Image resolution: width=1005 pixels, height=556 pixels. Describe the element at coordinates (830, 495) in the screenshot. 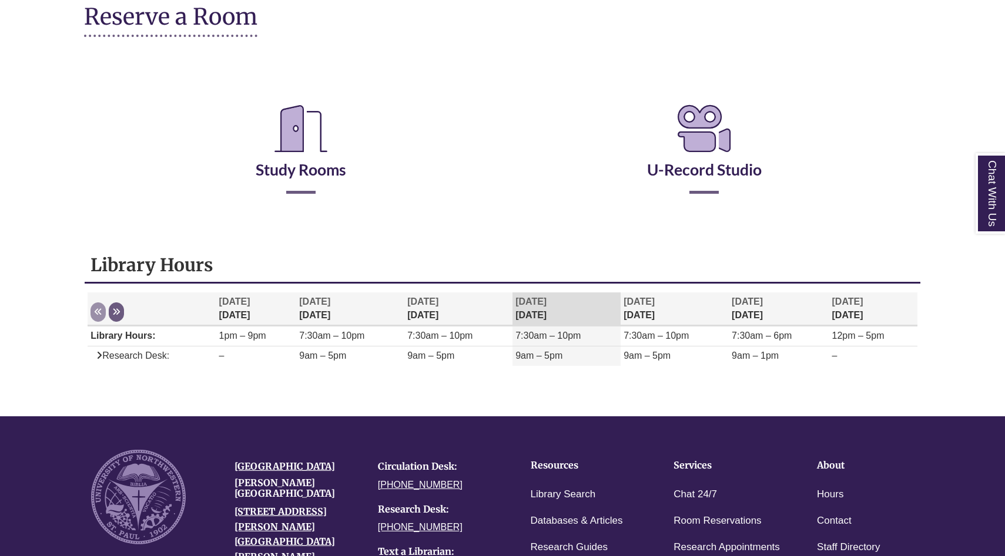

I see `a: Hours` at that location.